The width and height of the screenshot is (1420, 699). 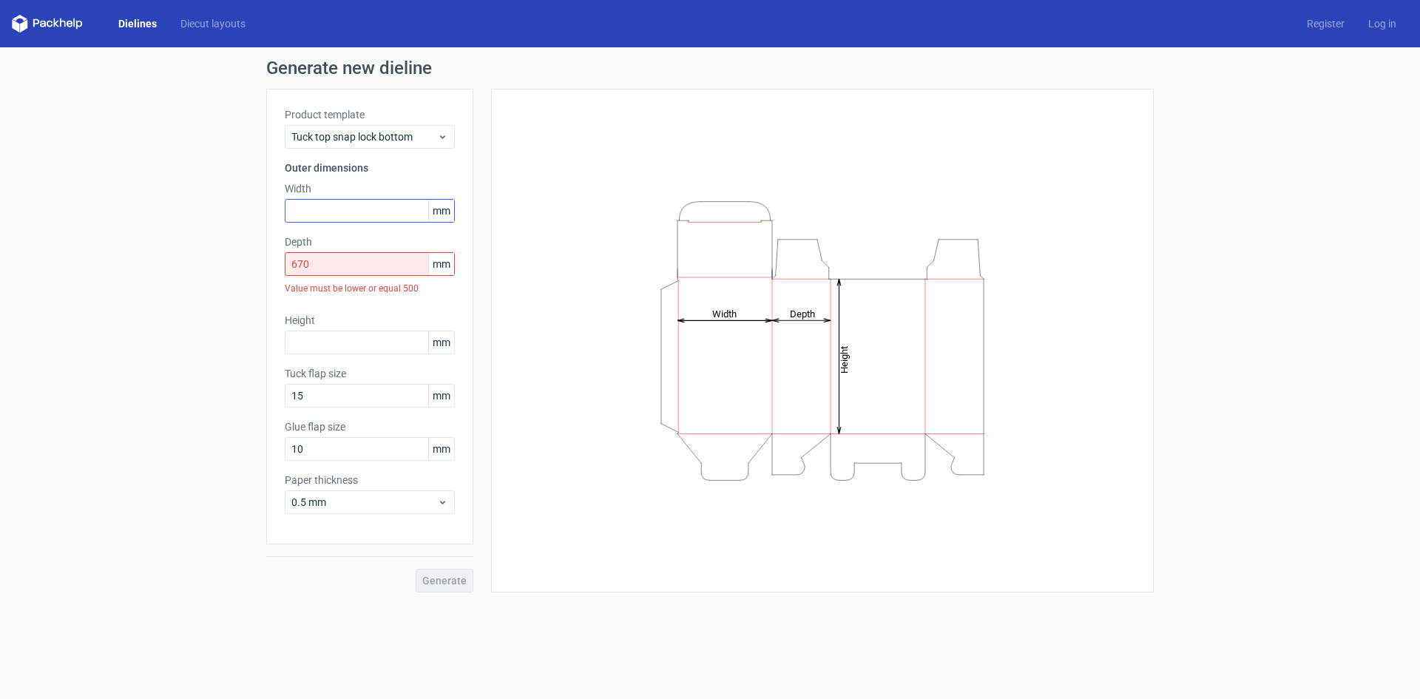 I want to click on span: 0.5 mm, so click(x=364, y=502).